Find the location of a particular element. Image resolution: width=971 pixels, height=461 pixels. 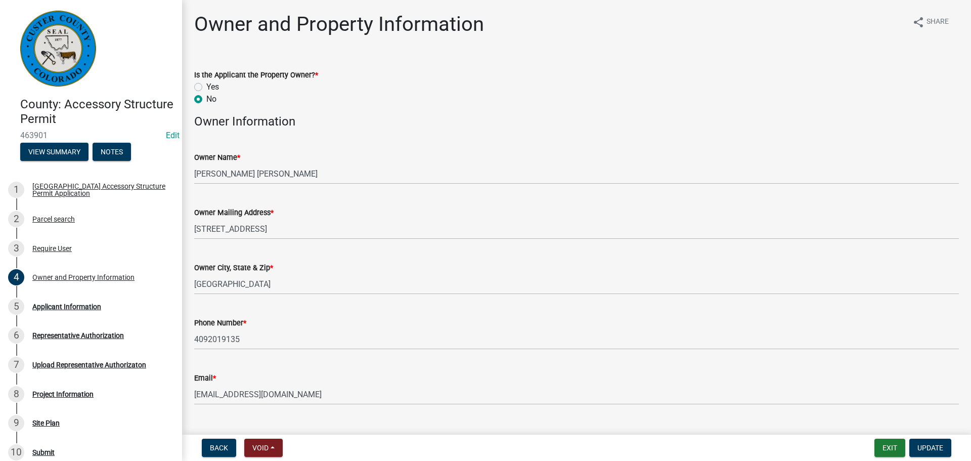

button: Back is located at coordinates (219, 448).